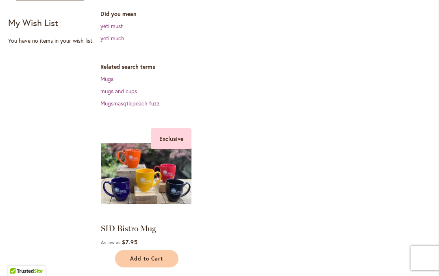  What do you see at coordinates (146, 216) in the screenshot?
I see `a: SID Bistro Mug Exclusive` at bounding box center [146, 216].